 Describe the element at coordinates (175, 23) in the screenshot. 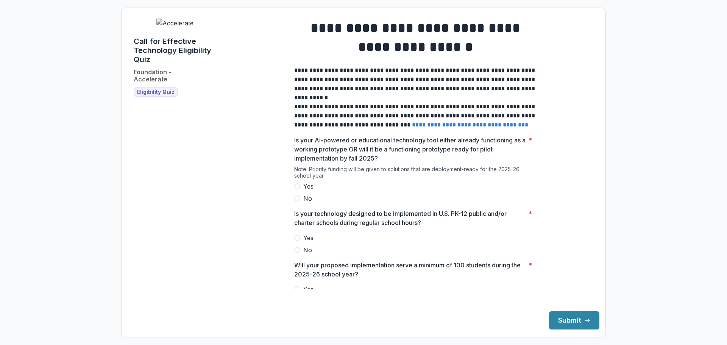

I see `img: Accelerate` at that location.